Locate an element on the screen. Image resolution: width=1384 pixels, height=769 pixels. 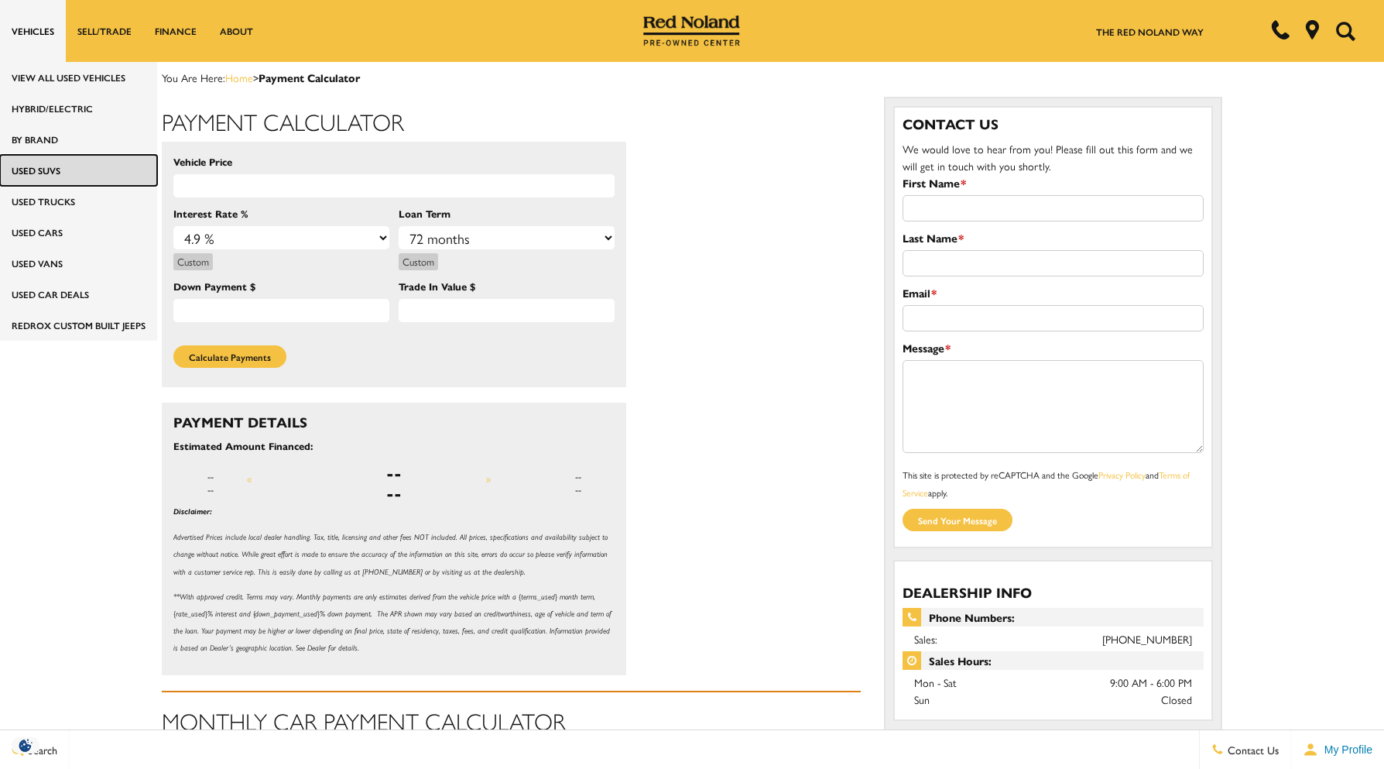
span: We would love to hear from you! Please fill out this form and we will get in touch with you shortly. is located at coordinates (1047, 157).